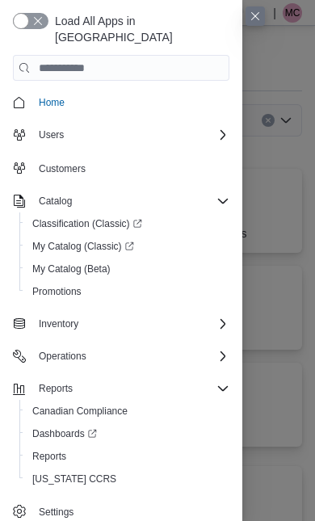 The height and width of the screenshot is (521, 315). I want to click on span: Settings, so click(56, 513).